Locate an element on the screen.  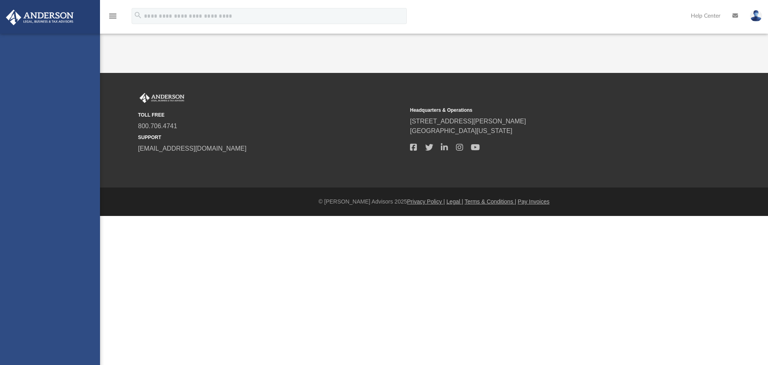
img: User Pic is located at coordinates (756, 16).